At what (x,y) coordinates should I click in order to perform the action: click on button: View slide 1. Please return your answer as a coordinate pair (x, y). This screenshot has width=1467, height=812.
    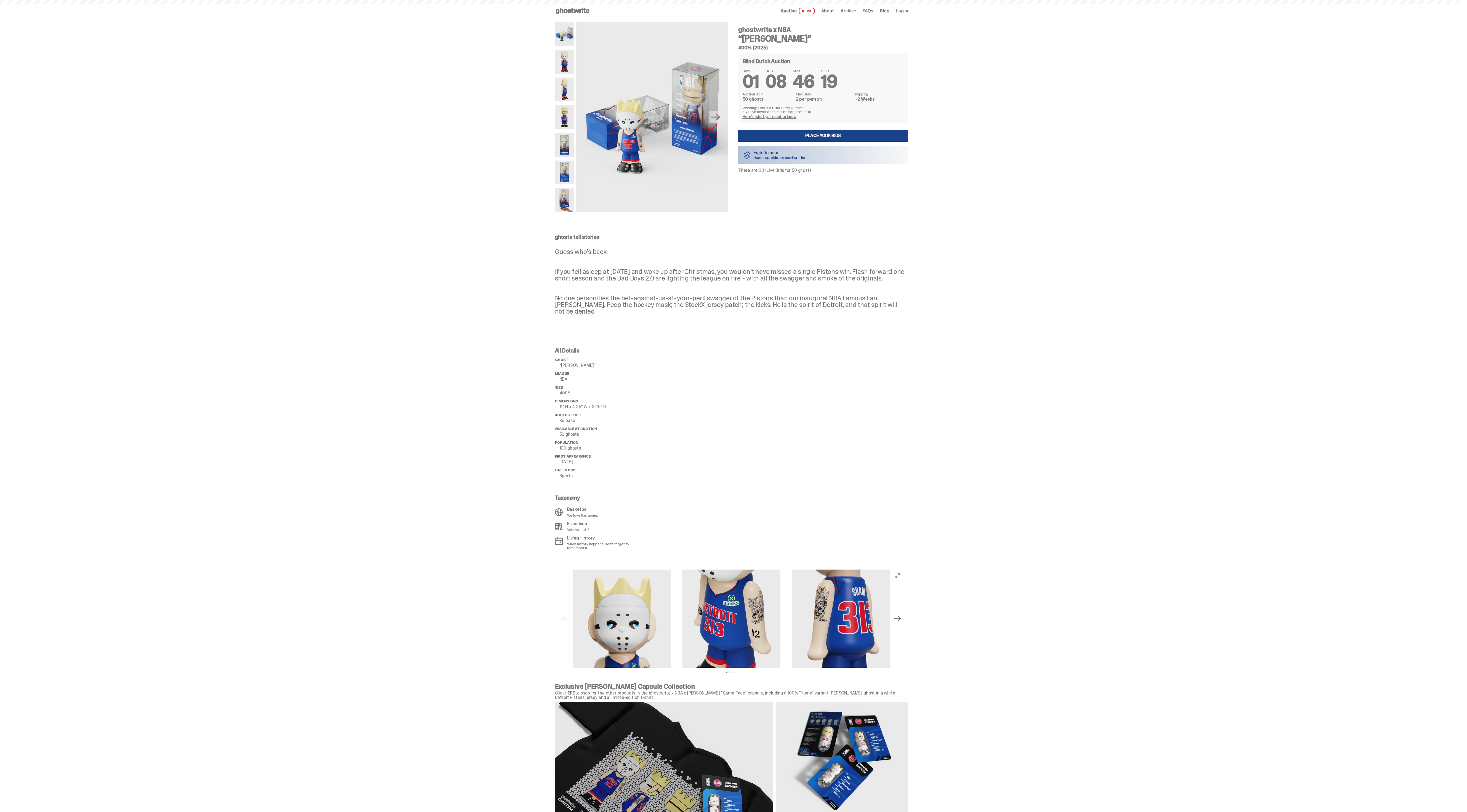
    Looking at the image, I should click on (727, 673).